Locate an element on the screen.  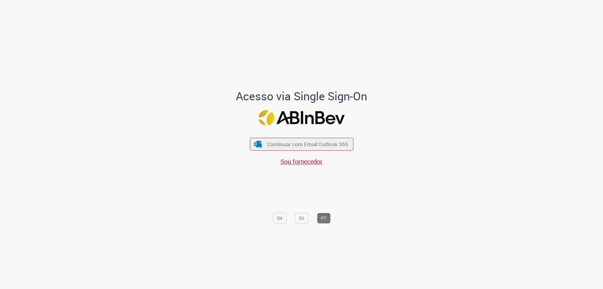
span: Continuar com Email Outlook 365 is located at coordinates (307, 144).